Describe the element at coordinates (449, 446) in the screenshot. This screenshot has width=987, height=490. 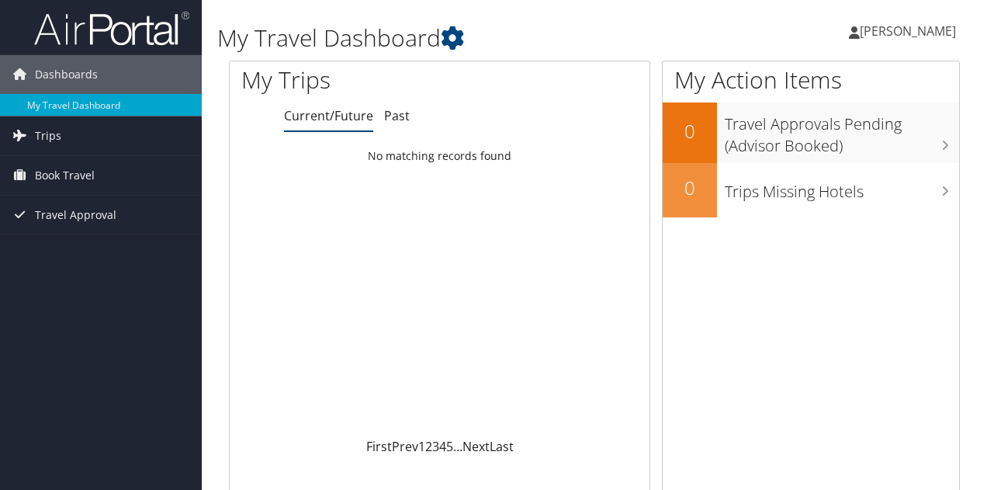
I see `a: 5` at that location.